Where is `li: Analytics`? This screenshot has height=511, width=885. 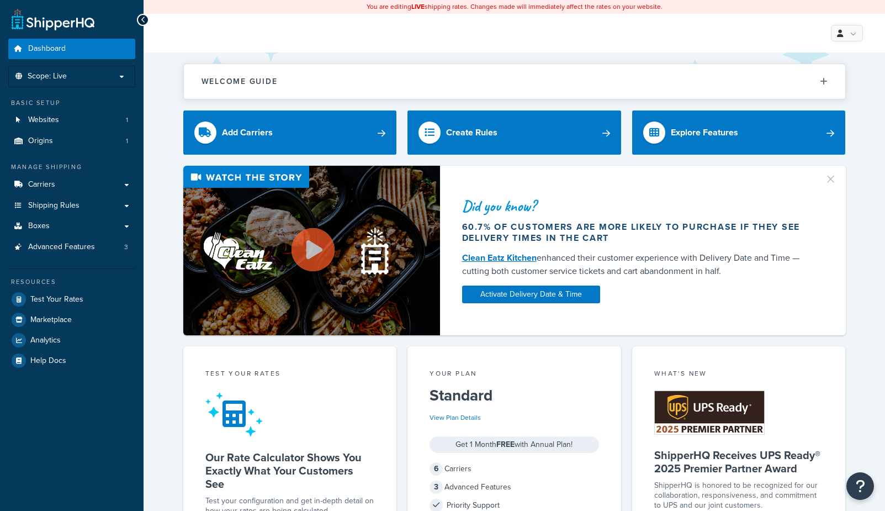
li: Analytics is located at coordinates (72, 340).